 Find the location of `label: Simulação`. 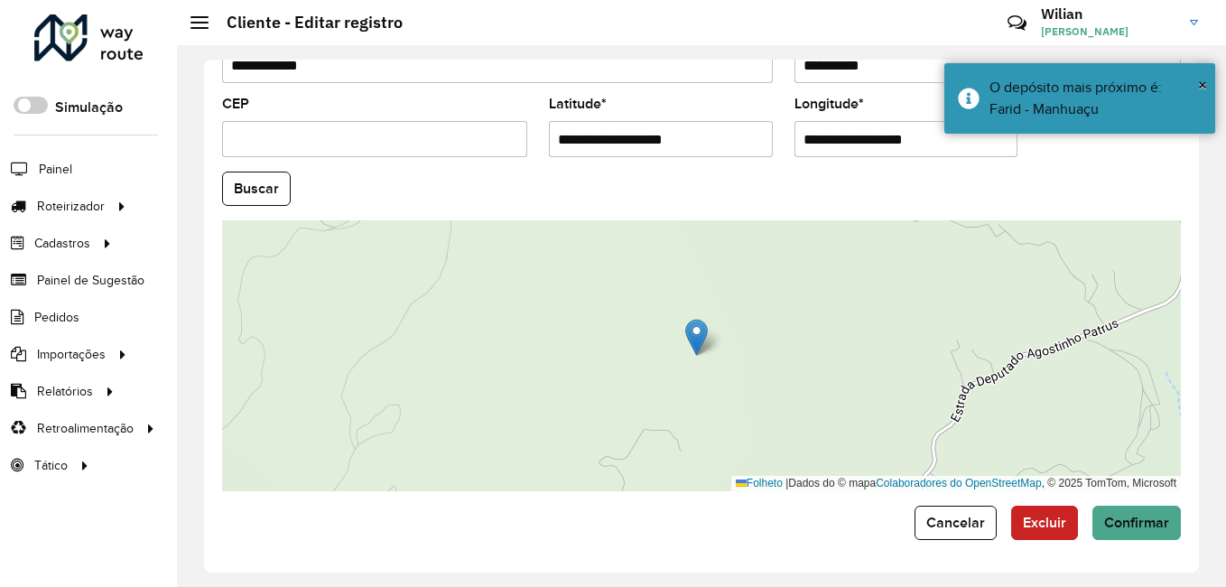

label: Simulação is located at coordinates (88, 107).